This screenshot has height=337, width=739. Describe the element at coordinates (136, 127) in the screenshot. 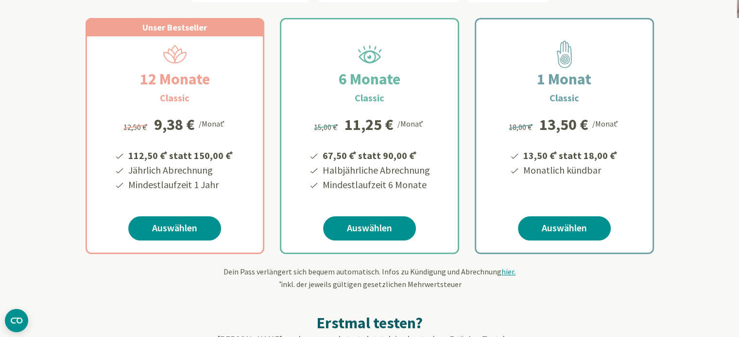

I see `span: 12,50 €` at that location.